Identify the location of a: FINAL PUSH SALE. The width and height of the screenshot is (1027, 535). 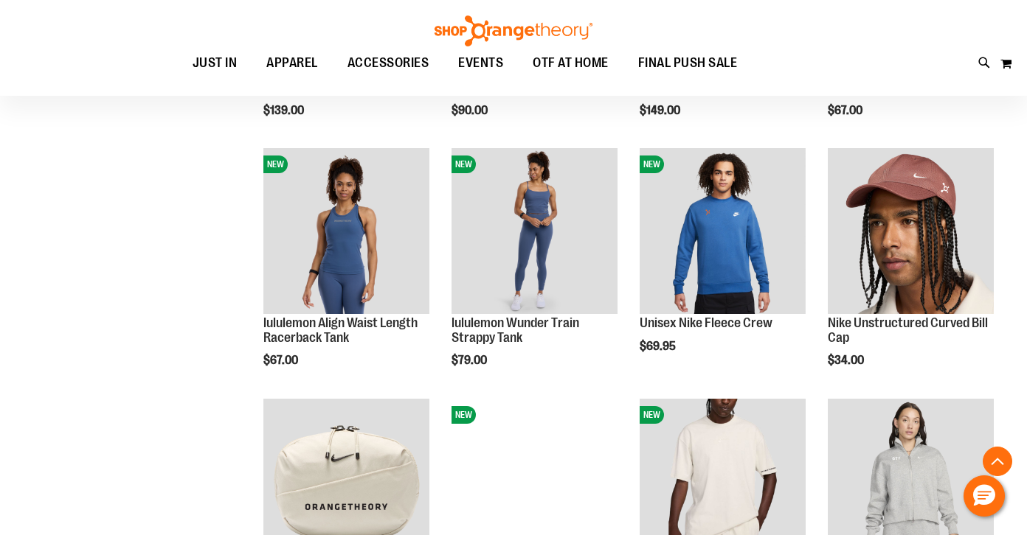
(687, 63).